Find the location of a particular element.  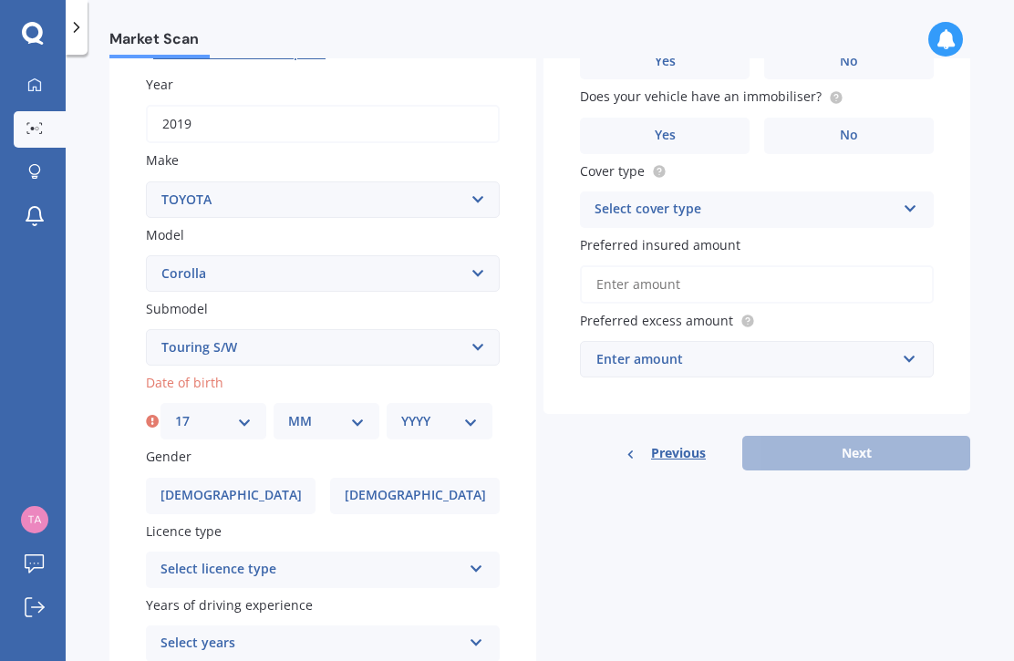

span: Does your vehicle have an immobiliser? is located at coordinates (700, 97).